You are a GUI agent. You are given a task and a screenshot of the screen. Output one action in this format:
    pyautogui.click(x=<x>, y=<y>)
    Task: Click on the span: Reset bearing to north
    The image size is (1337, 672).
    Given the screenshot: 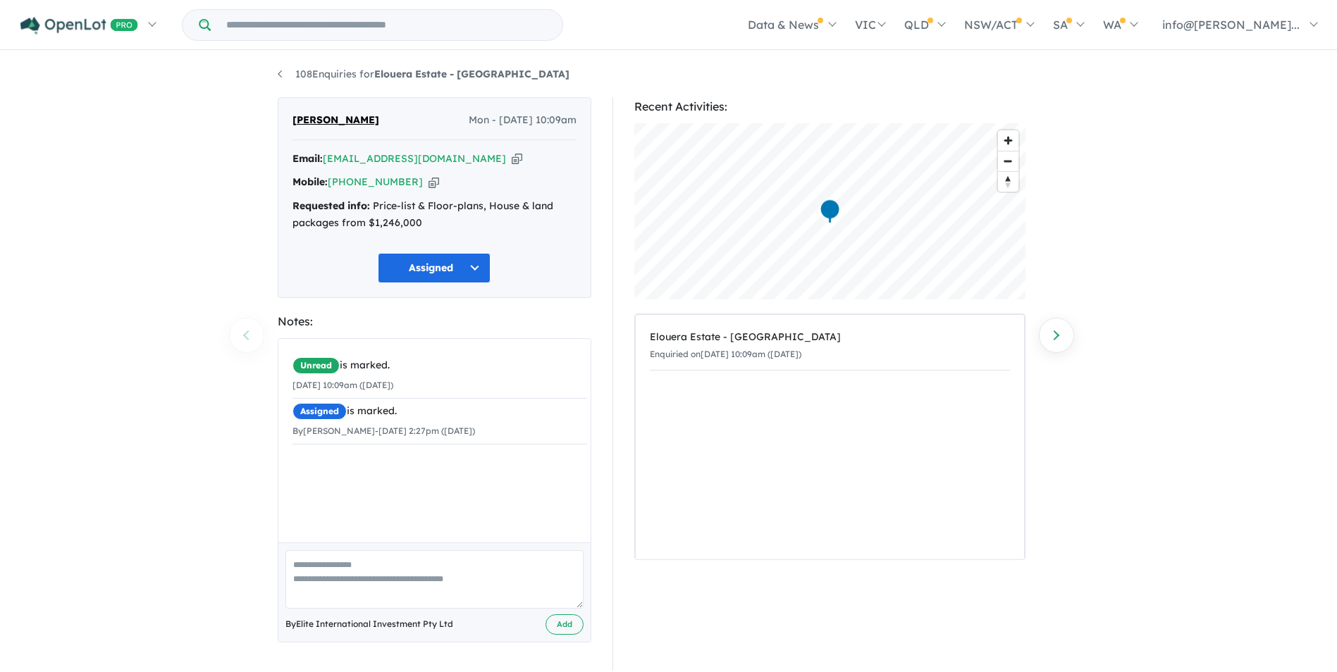 What is the action you would take?
    pyautogui.click(x=1008, y=182)
    